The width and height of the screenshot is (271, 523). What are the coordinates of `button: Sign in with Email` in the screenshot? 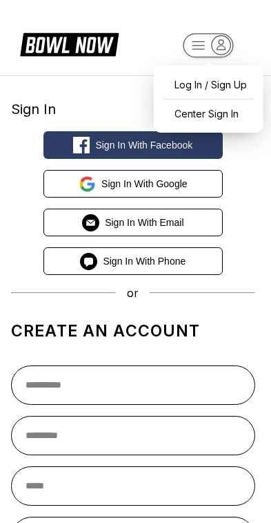 It's located at (133, 222).